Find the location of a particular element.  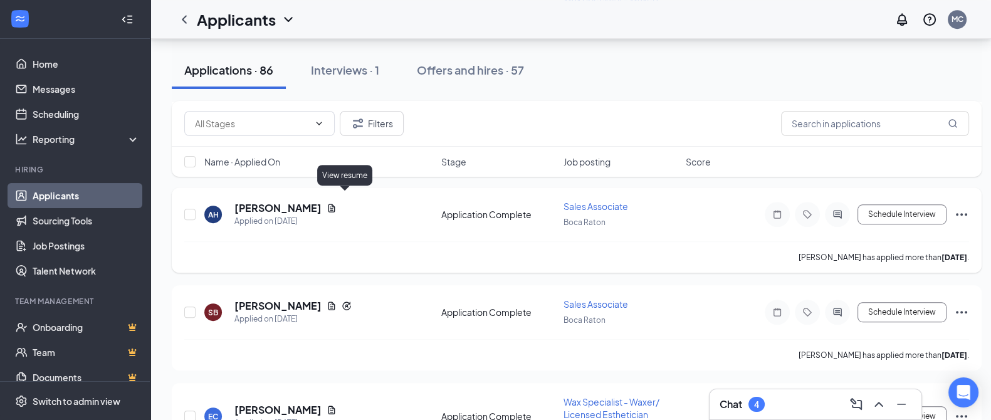

div: Switch to admin view is located at coordinates (76, 401).